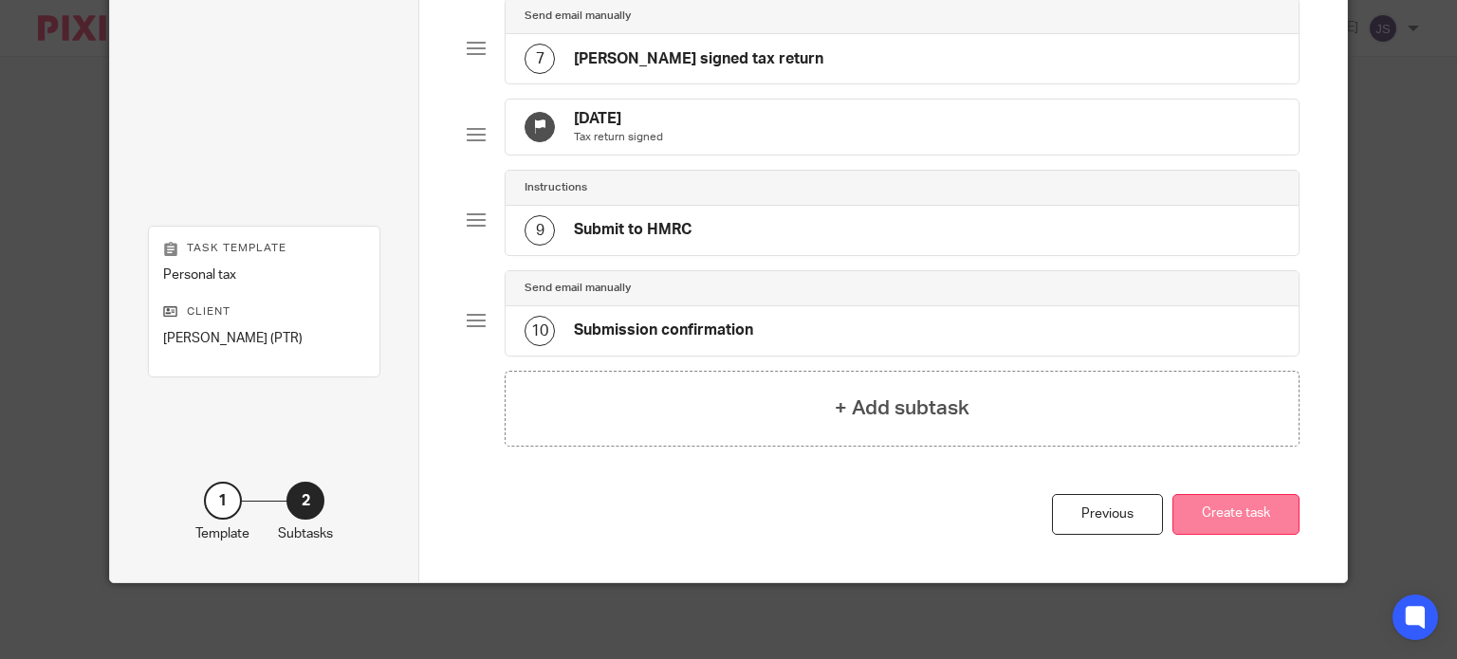  I want to click on h4: + Add subtask, so click(902, 408).